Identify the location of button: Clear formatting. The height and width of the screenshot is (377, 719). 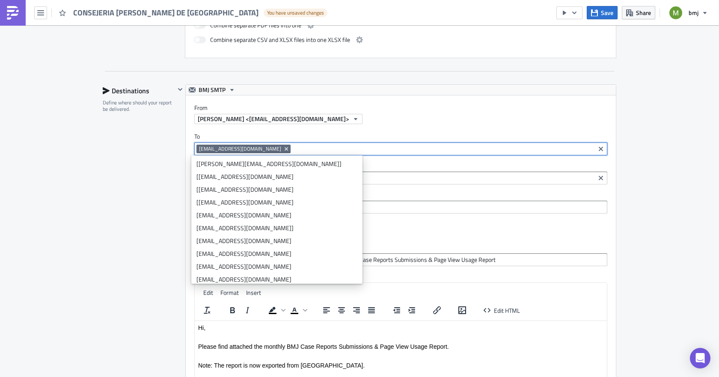
(207, 310).